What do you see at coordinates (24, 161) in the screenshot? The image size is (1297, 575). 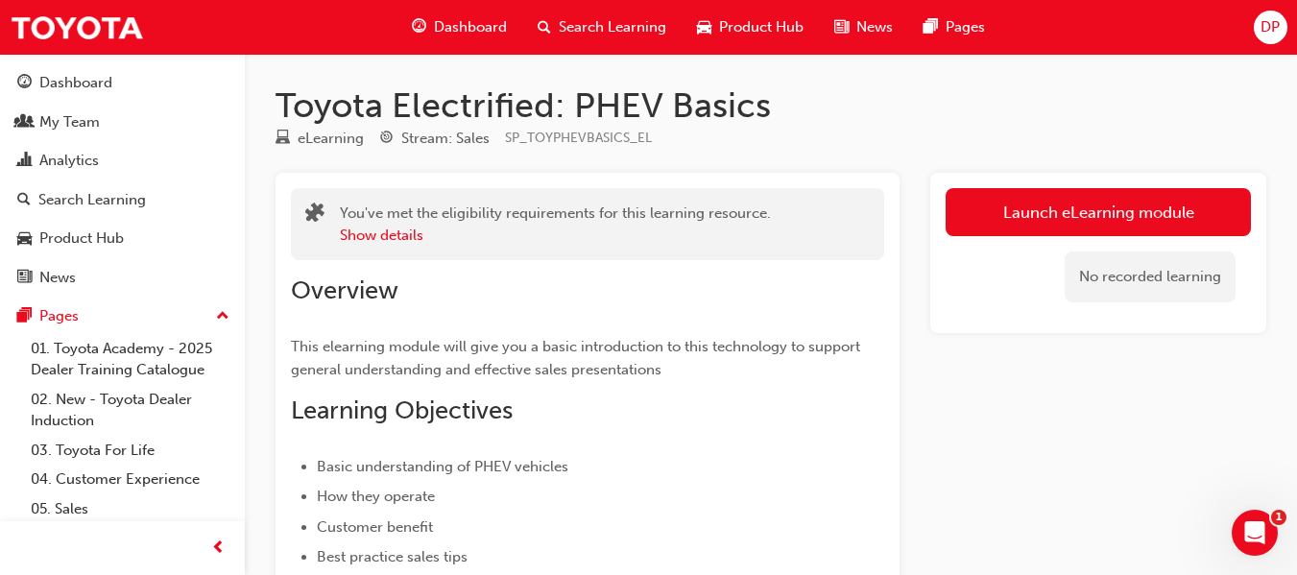 I see `span: chart-icon` at bounding box center [24, 161].